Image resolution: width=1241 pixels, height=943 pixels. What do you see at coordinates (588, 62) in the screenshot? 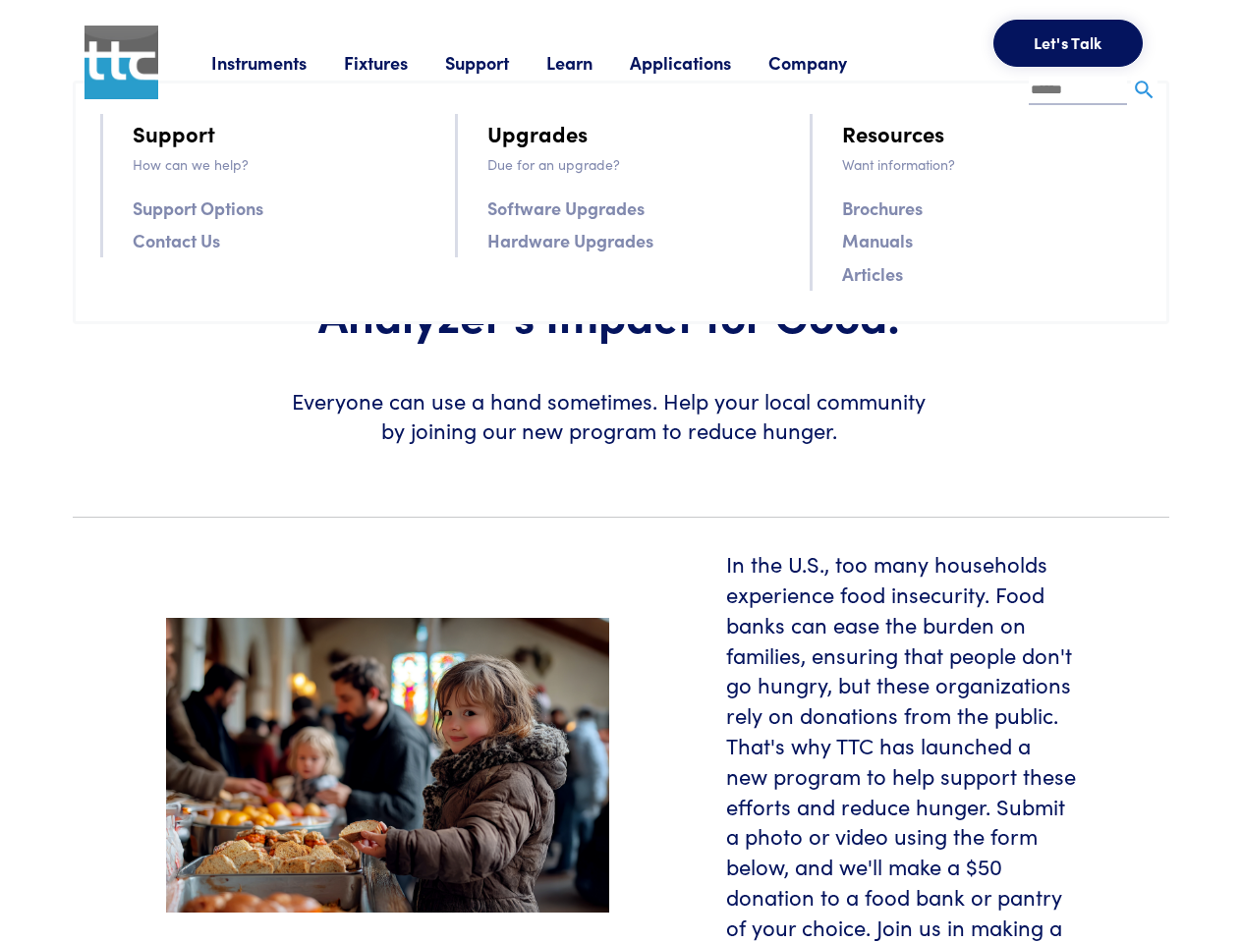
I see `a: Learn` at bounding box center [588, 62].